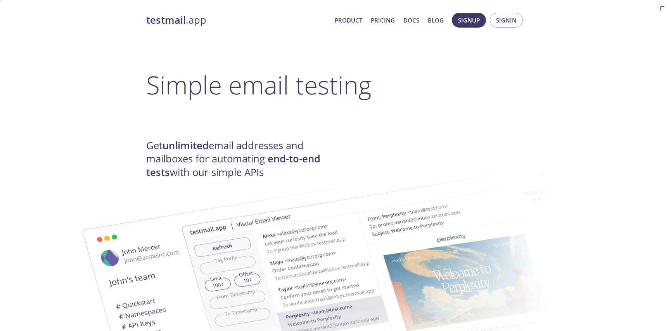 The image size is (671, 331). Describe the element at coordinates (506, 20) in the screenshot. I see `span: Signin` at that location.